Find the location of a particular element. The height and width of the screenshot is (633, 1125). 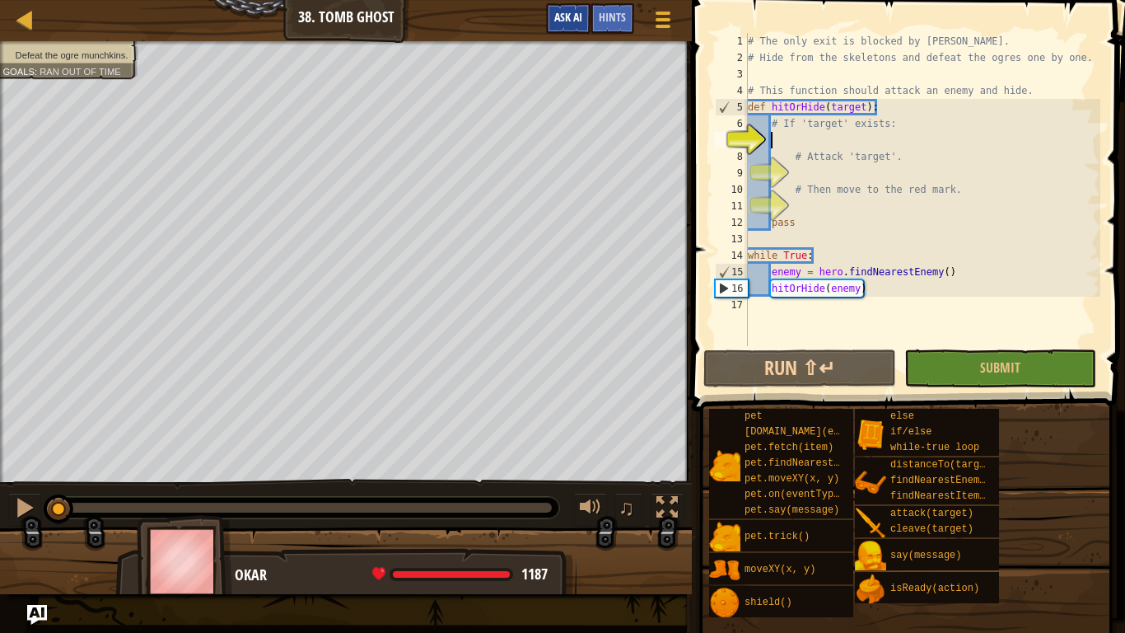

div: 6 is located at coordinates (732, 124).